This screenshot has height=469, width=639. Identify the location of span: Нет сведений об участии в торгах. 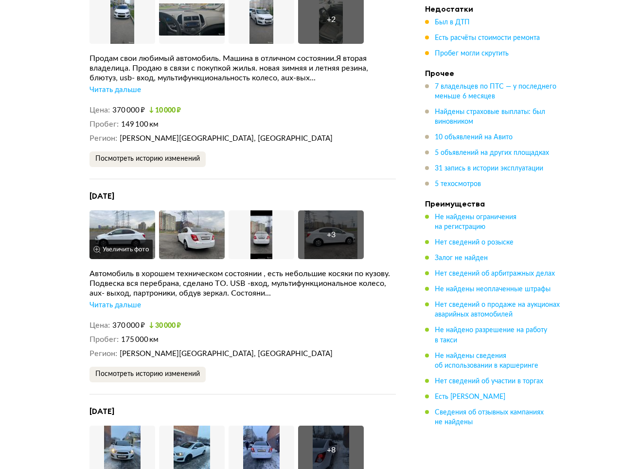
(489, 380).